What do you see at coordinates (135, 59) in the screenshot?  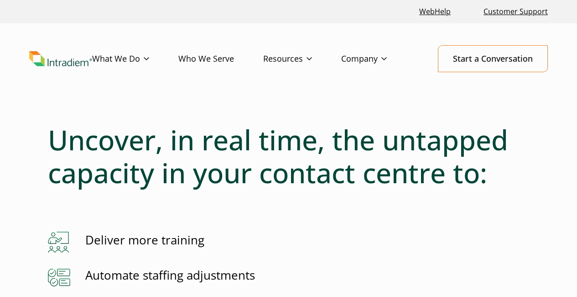 I see `a: What We Do` at bounding box center [135, 59].